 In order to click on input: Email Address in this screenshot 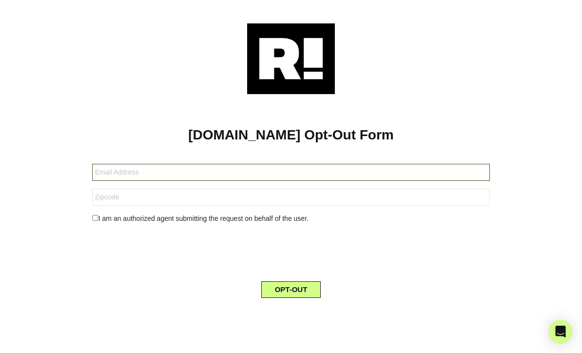, I will do `click(291, 172)`.